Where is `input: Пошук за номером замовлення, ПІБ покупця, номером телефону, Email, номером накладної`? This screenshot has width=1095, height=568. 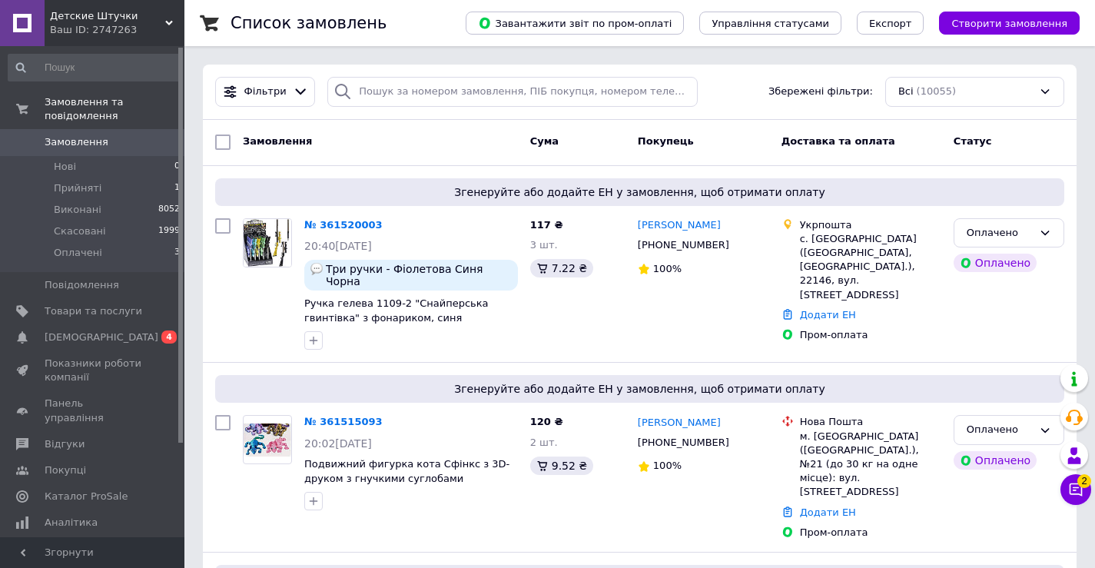
input: Пошук за номером замовлення, ПІБ покупця, номером телефону, Email, номером накладної is located at coordinates (513, 91).